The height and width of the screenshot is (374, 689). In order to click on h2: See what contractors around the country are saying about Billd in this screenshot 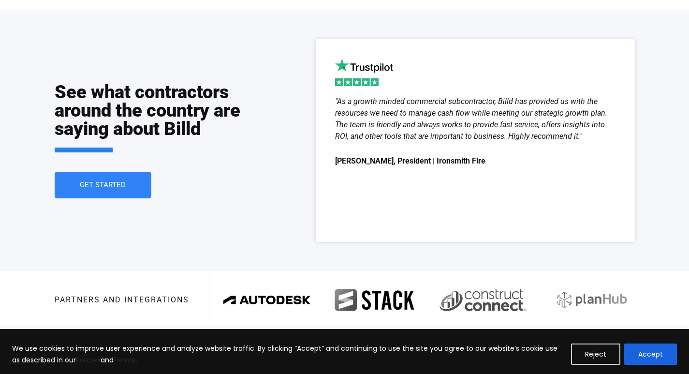, I will do `click(148, 118)`.